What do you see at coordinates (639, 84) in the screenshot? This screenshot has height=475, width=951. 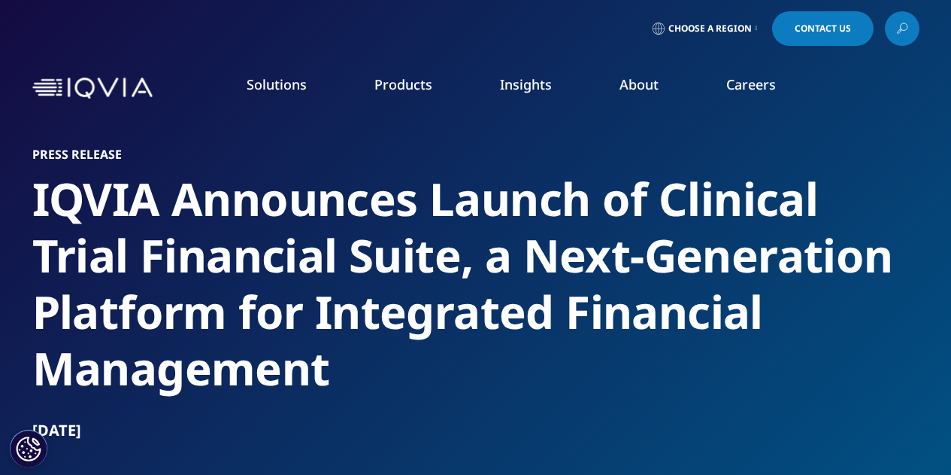 I see `a: About` at bounding box center [639, 84].